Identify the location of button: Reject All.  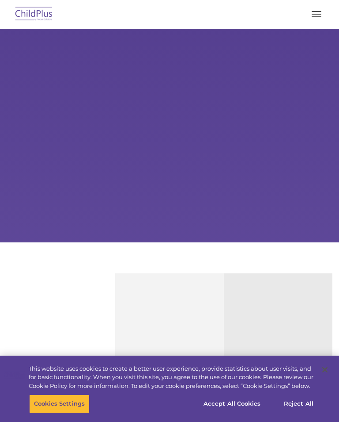
(299, 404).